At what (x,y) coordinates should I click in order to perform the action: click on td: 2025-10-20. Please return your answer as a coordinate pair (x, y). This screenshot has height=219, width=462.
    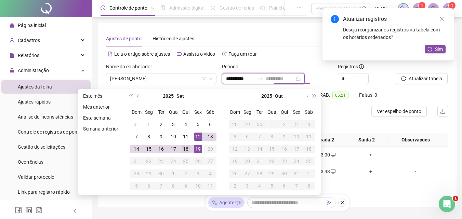
    Looking at the image, I should click on (247, 161).